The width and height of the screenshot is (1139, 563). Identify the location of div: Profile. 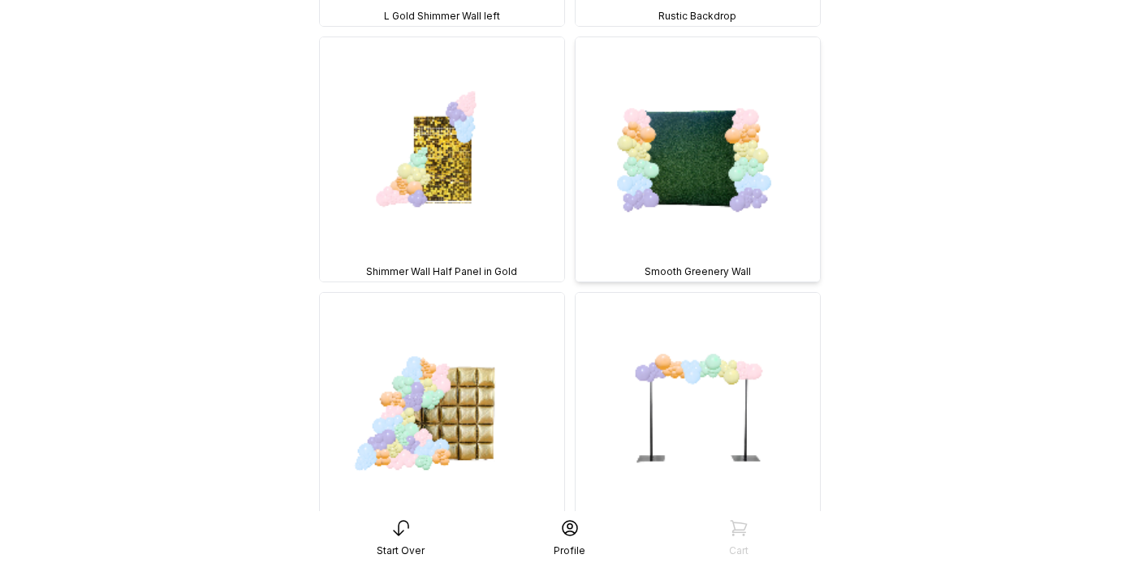
(569, 551).